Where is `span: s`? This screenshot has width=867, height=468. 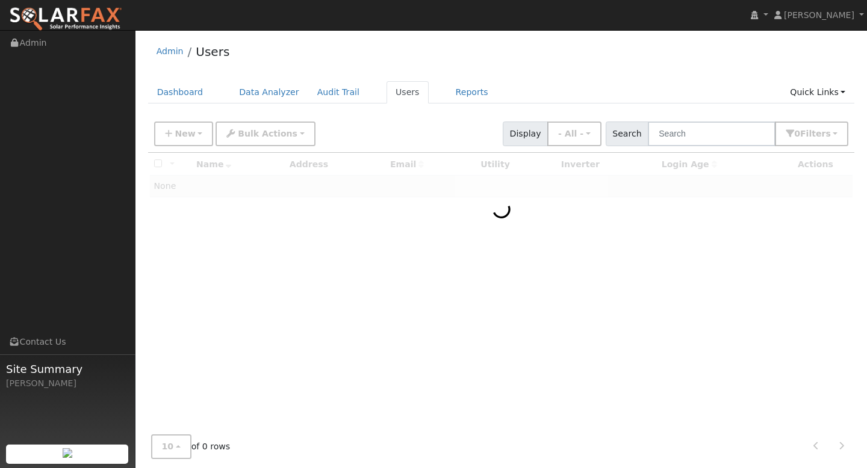
span: s is located at coordinates (828, 134).